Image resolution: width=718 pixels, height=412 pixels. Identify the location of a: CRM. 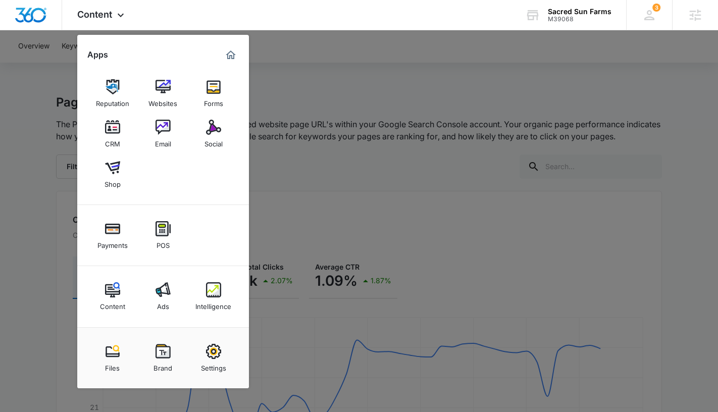
(113, 134).